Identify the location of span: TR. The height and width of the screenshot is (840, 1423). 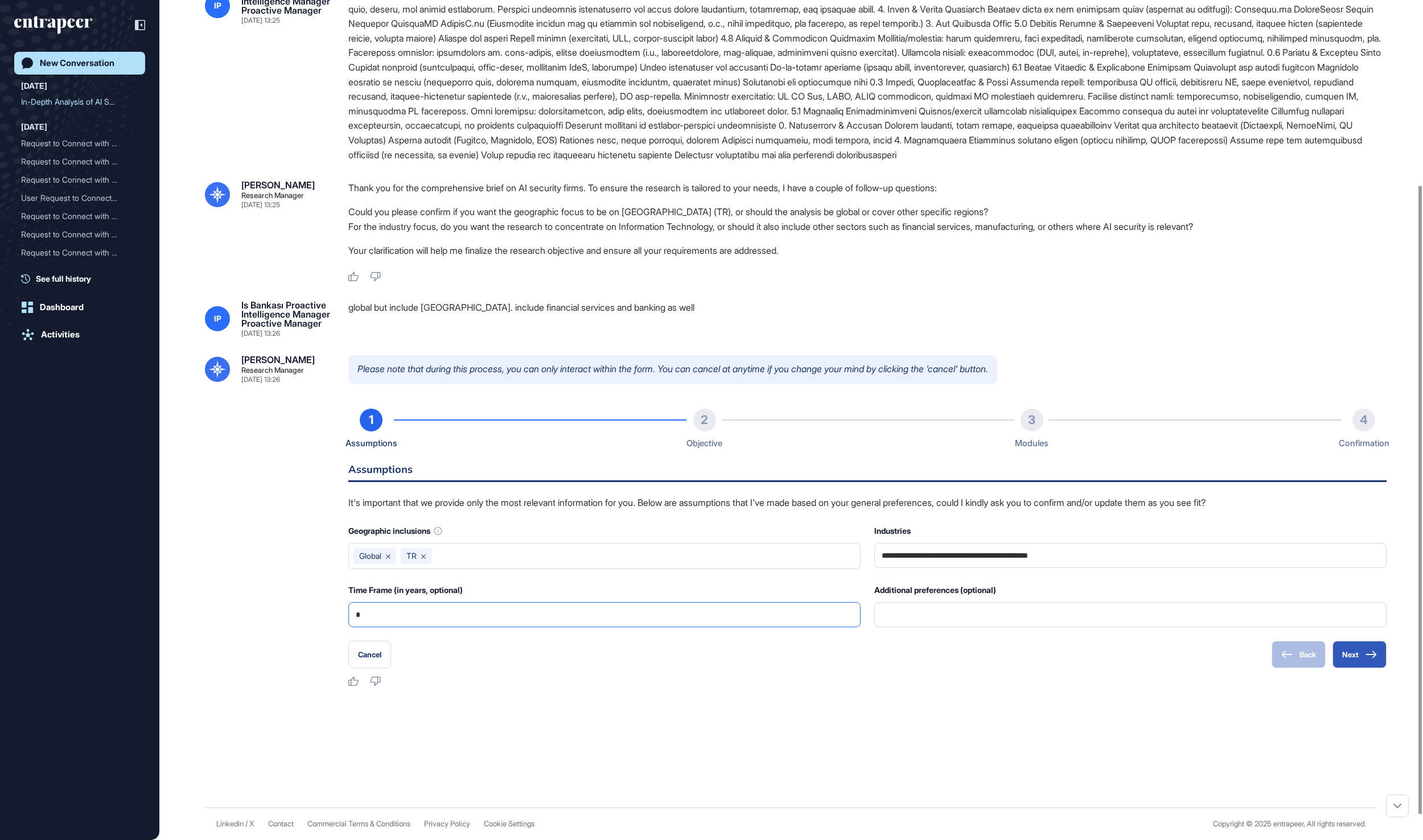
(412, 556).